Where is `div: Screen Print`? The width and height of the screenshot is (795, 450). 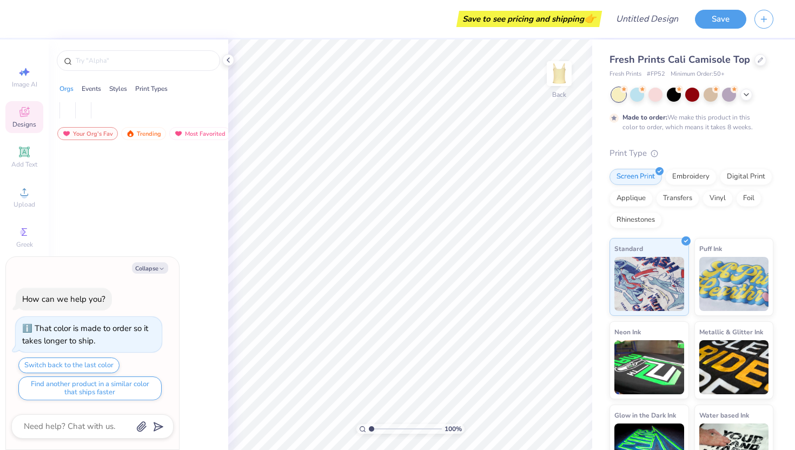 div: Screen Print is located at coordinates (635, 177).